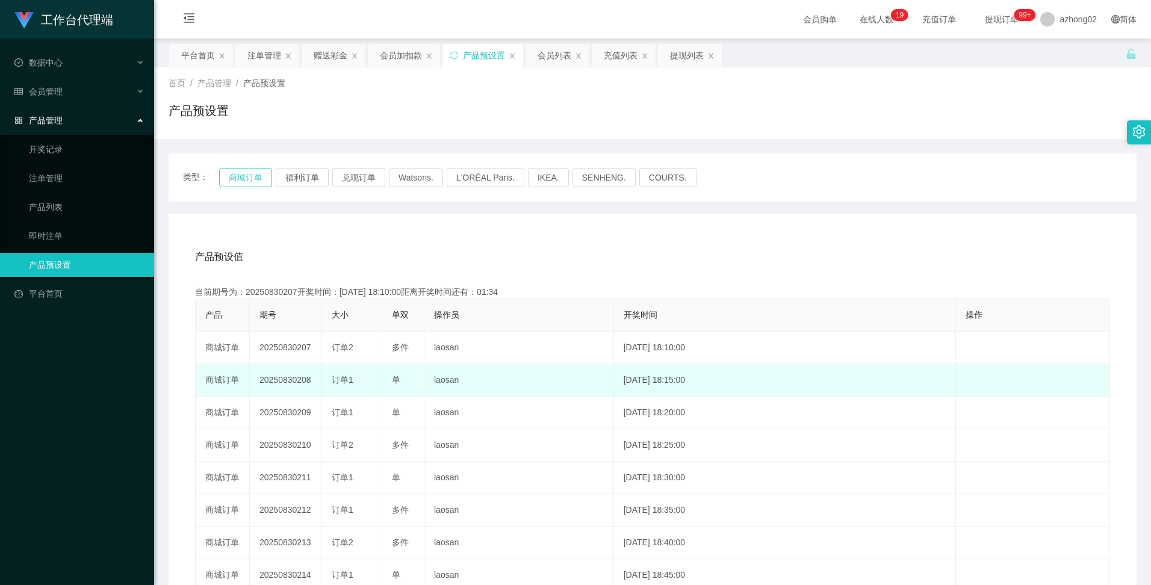  What do you see at coordinates (899, 15) in the screenshot?
I see `sup: 19` at bounding box center [899, 15].